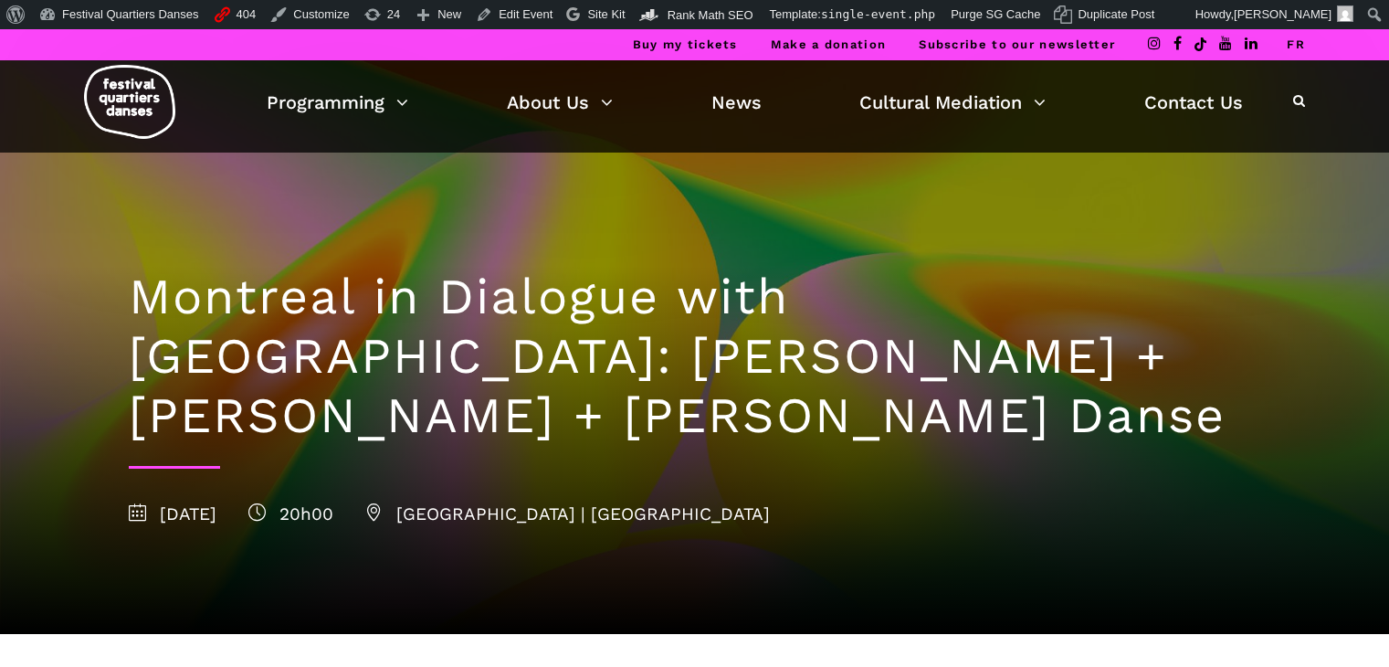 The height and width of the screenshot is (667, 1389). Describe the element at coordinates (1017, 44) in the screenshot. I see `a: Subscribe to our newsletter` at that location.